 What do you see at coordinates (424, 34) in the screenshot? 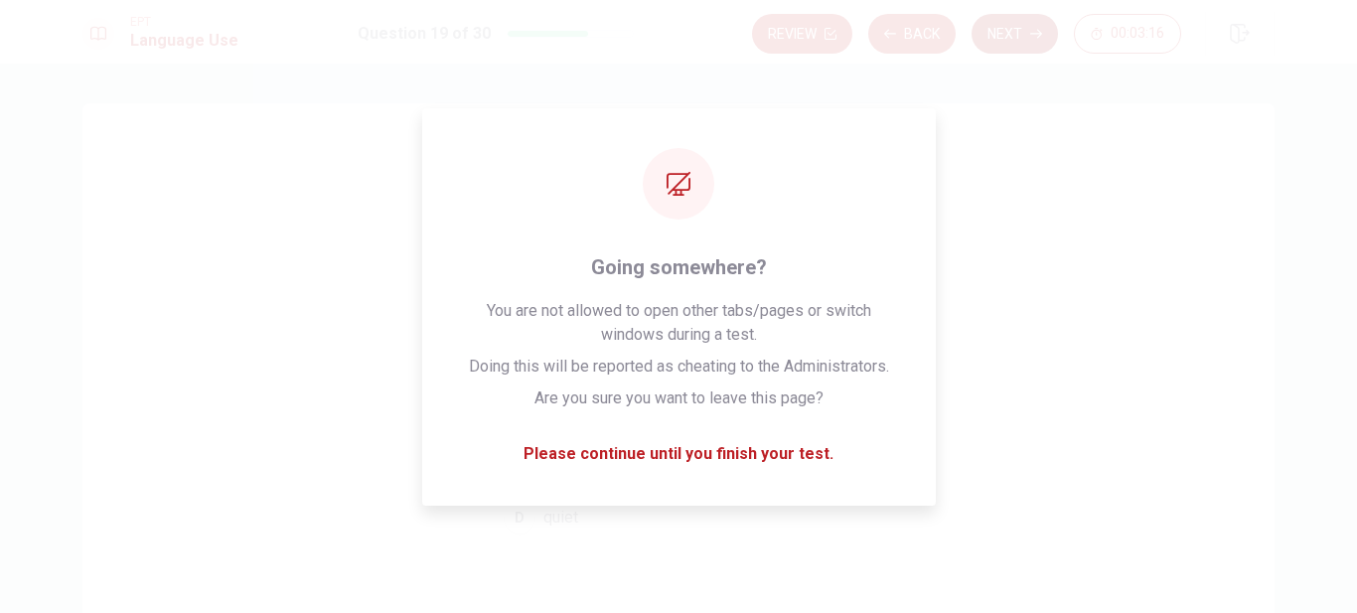
I see `h1: Question 19 of 30` at bounding box center [424, 34].